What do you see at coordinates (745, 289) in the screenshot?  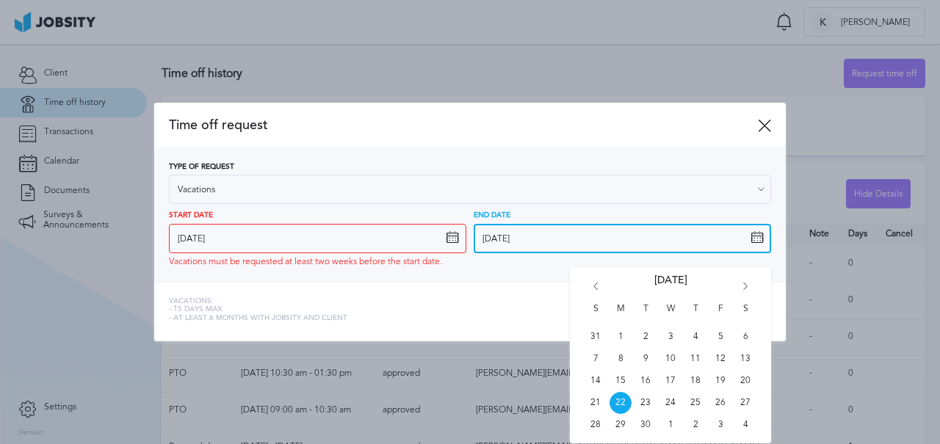 I see `i: Go forward 1 month` at bounding box center [745, 289].